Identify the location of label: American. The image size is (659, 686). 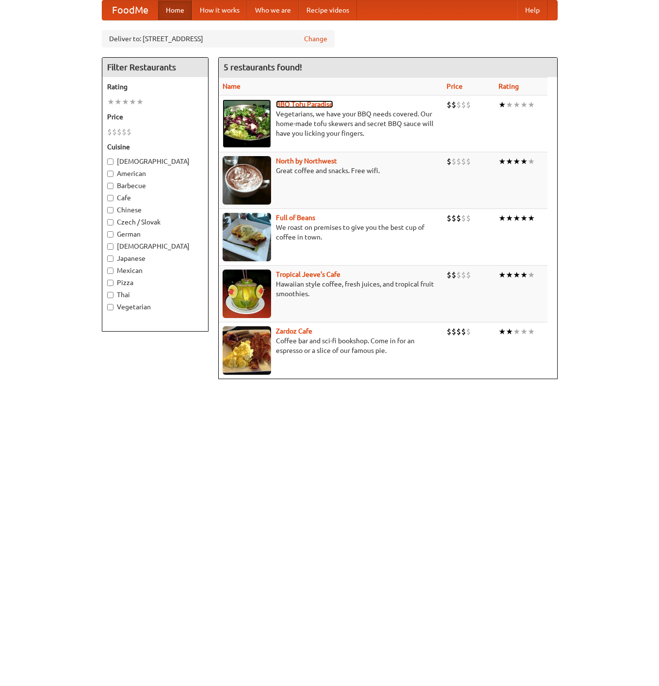
(155, 173).